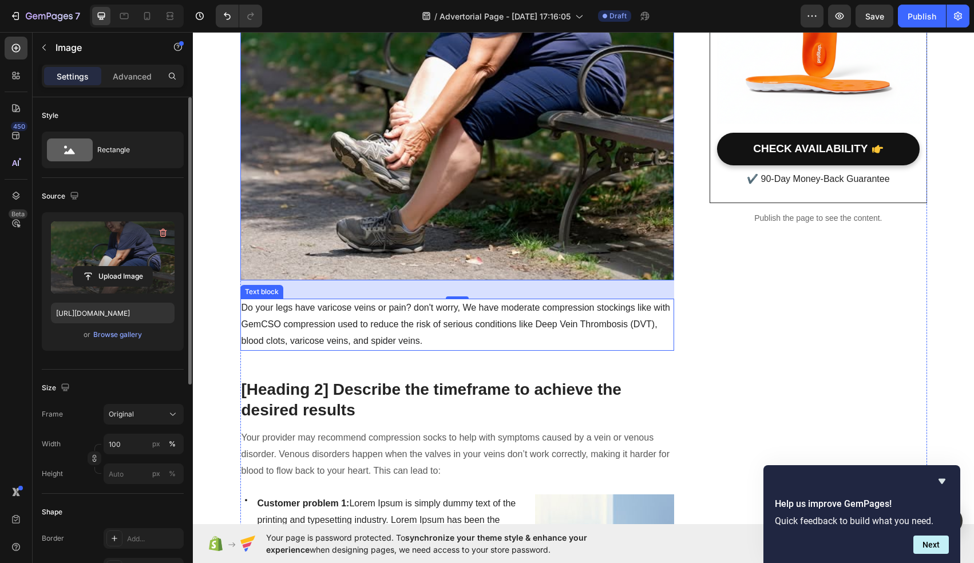  What do you see at coordinates (117, 335) in the screenshot?
I see `div: Browse gallery` at bounding box center [117, 335].